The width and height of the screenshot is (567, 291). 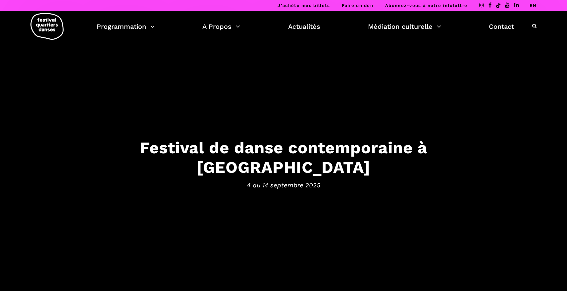 I want to click on a: Faire un don, so click(x=357, y=5).